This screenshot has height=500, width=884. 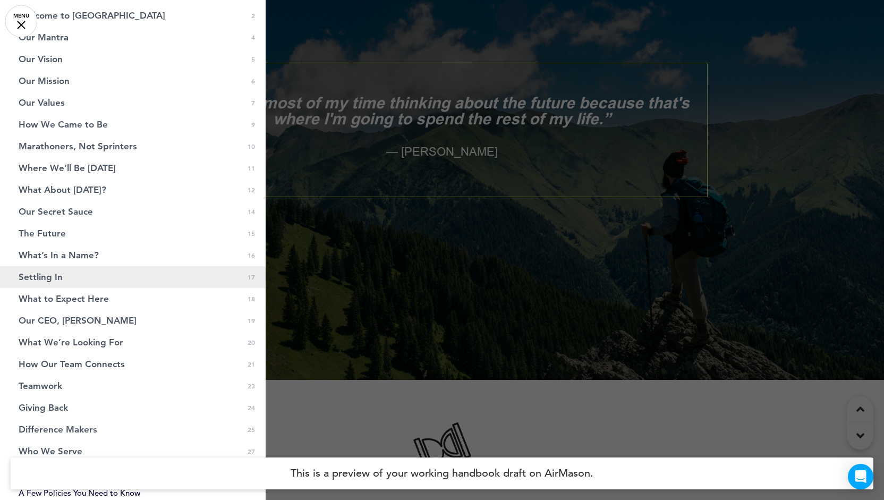 I want to click on span: Where We’ll Be in 10 Years, so click(x=67, y=168).